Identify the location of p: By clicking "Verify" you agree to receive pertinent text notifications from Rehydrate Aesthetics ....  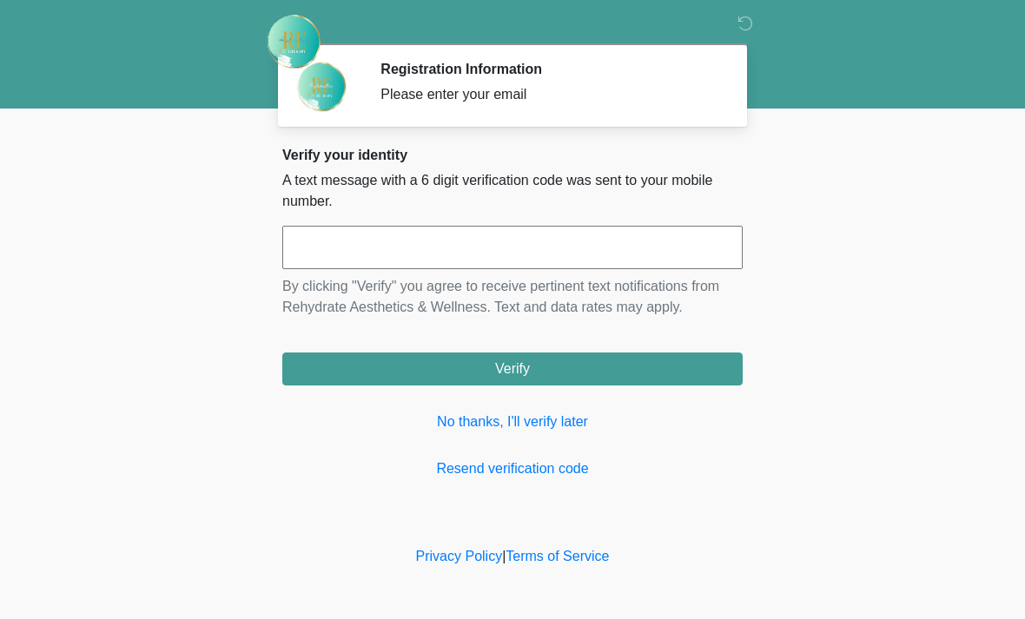
(513, 297).